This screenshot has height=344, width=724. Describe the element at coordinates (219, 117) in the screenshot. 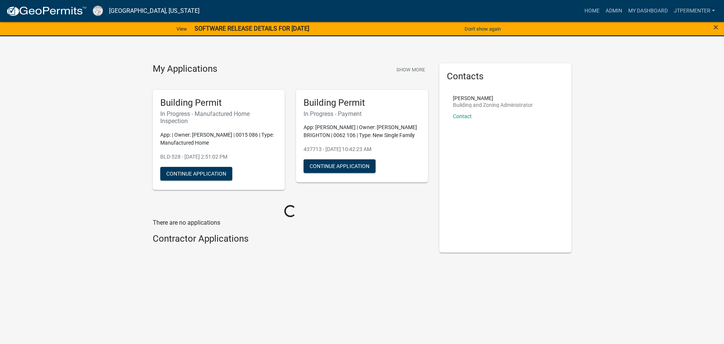

I see `h6: In Progress - Manufactured Home Inspection` at that location.